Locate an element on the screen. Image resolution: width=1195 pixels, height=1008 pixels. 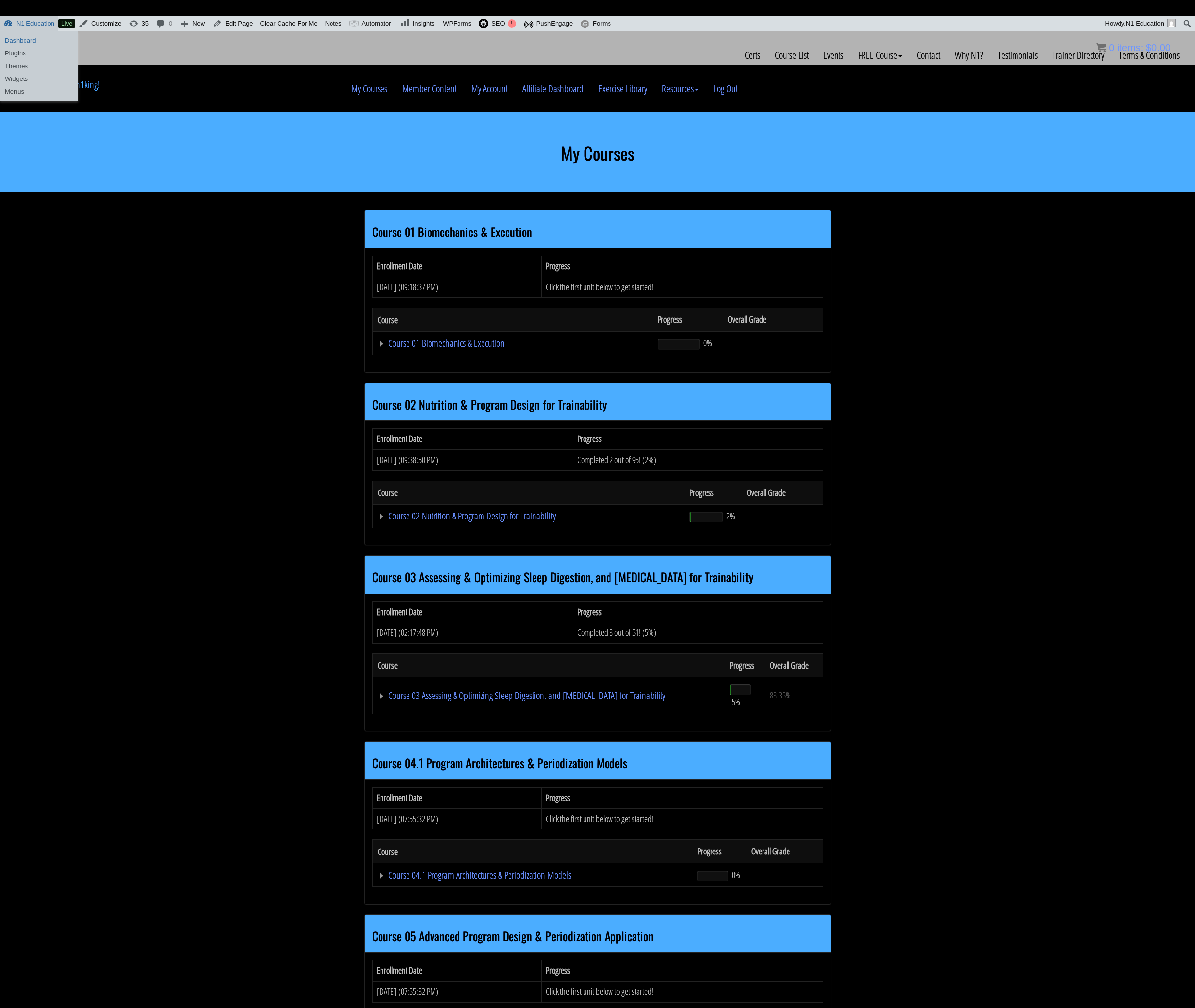
a: Testimonials is located at coordinates (1018, 56).